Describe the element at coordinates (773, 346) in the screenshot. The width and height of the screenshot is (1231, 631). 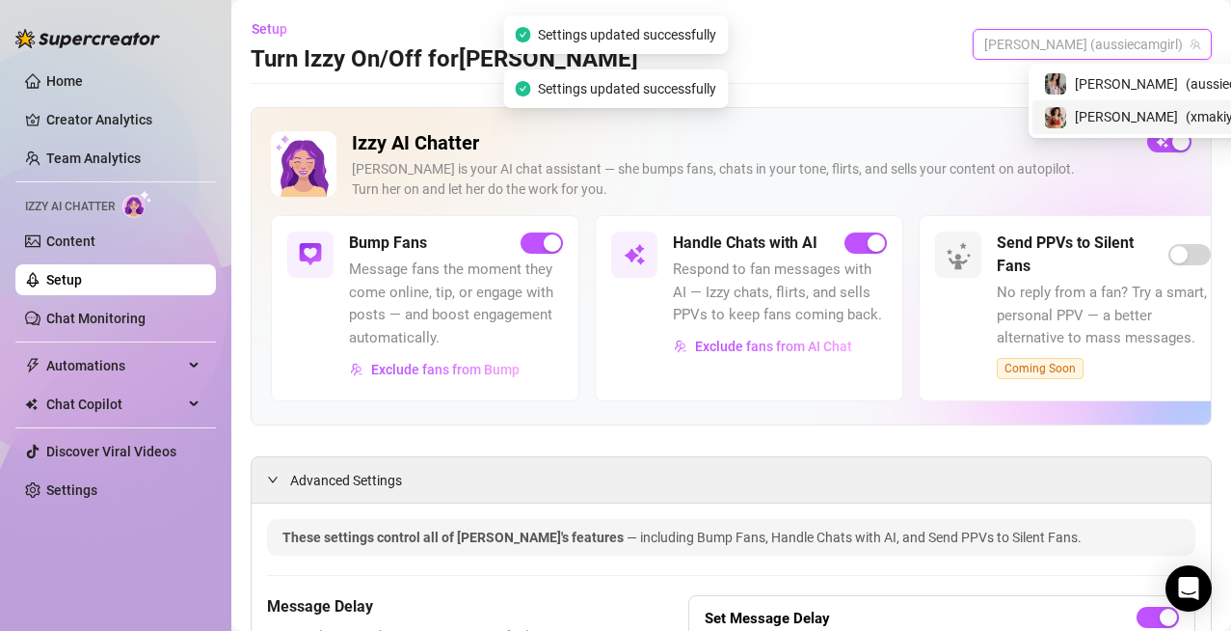
I see `span: Exclude fans from AI Chat` at that location.